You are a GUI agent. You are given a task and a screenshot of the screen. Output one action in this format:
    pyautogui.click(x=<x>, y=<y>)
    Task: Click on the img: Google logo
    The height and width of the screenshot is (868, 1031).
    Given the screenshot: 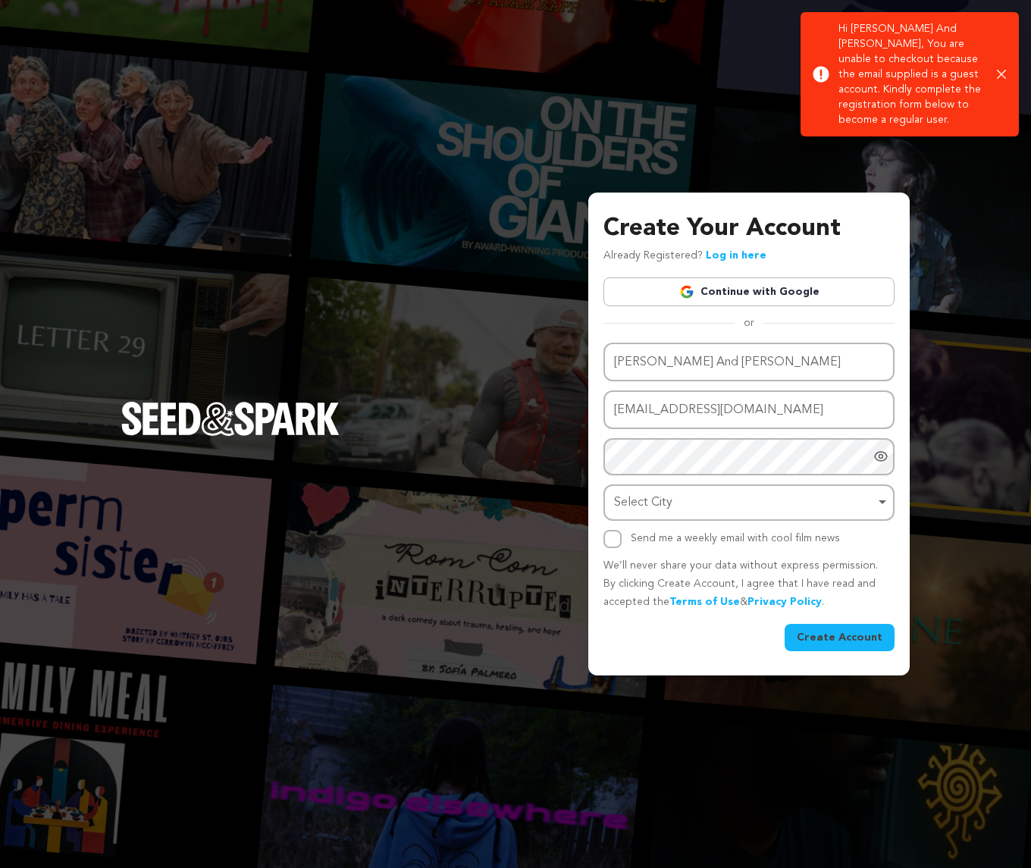 What is the action you would take?
    pyautogui.click(x=687, y=292)
    